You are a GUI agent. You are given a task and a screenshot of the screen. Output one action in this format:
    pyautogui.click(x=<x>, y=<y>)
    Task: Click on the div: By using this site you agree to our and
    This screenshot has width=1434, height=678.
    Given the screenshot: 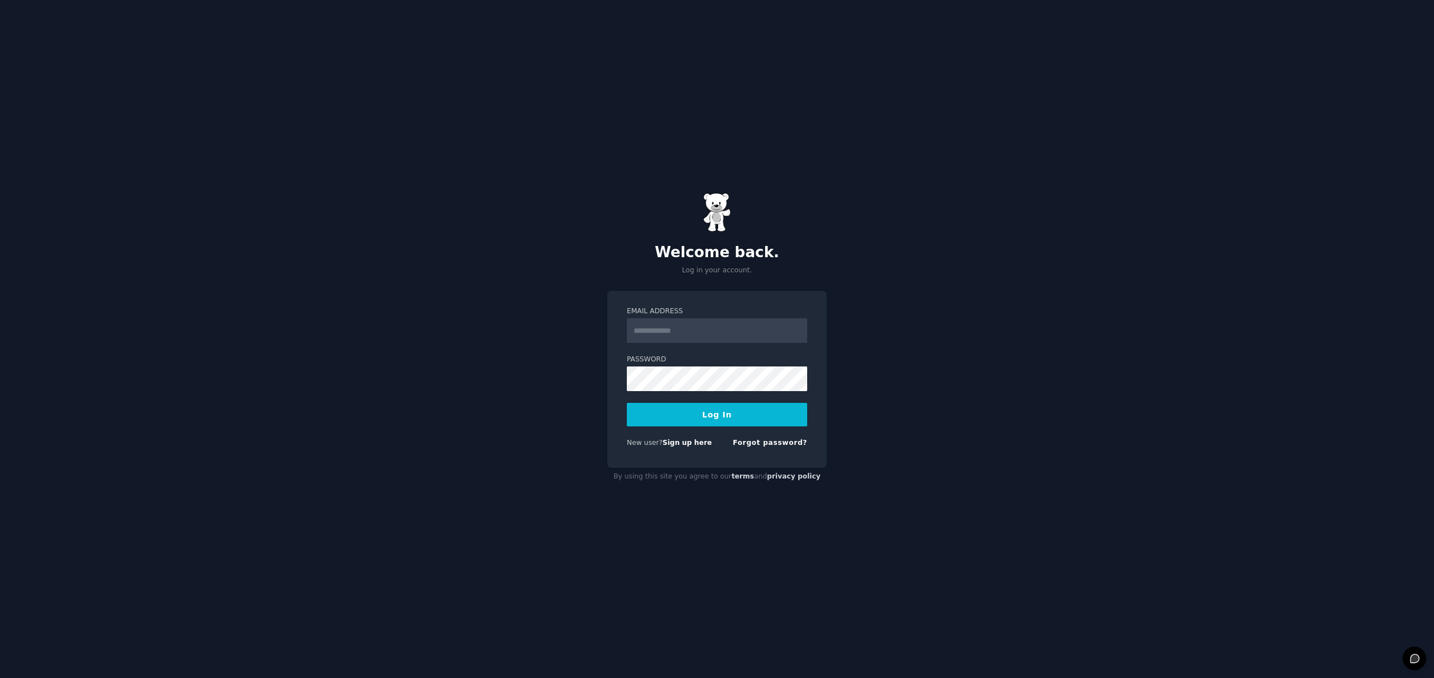 What is the action you would take?
    pyautogui.click(x=717, y=477)
    